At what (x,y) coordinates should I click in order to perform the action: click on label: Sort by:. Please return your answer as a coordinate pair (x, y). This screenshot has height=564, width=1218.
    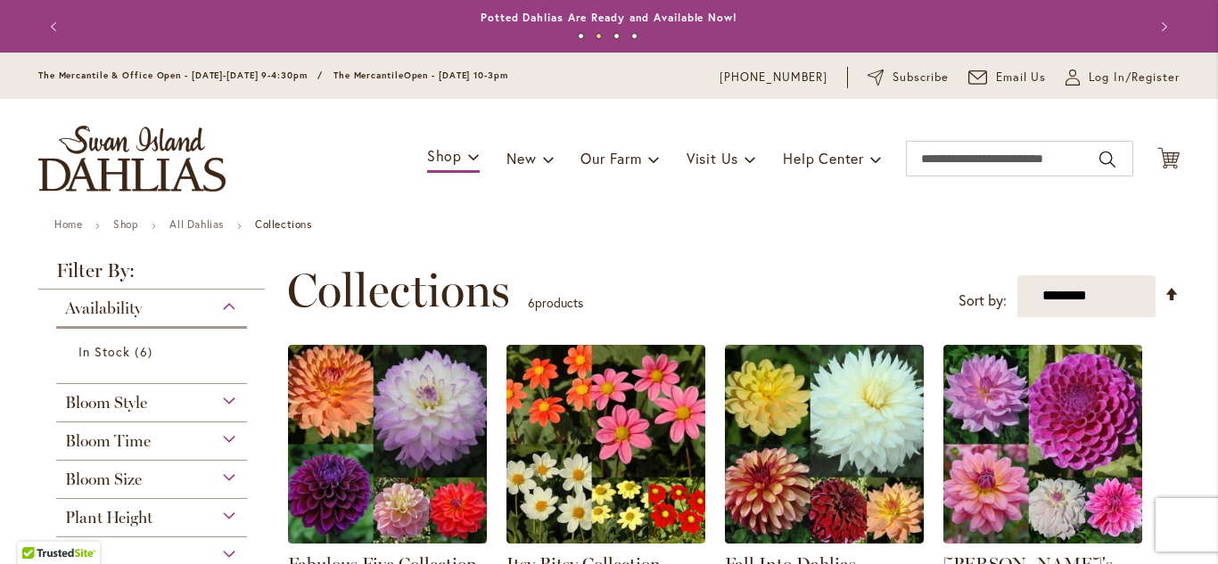
    Looking at the image, I should click on (983, 301).